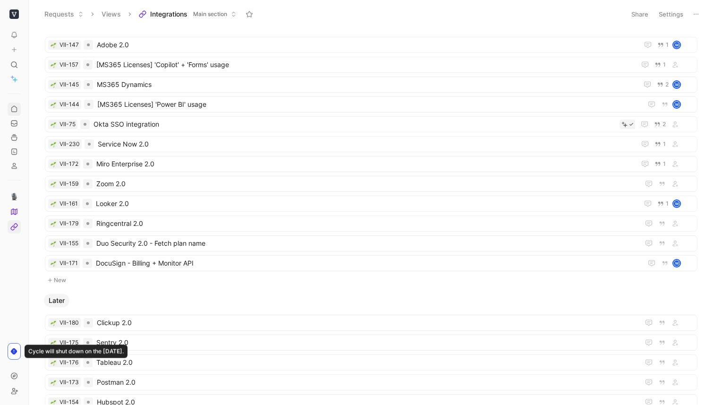 This screenshot has width=714, height=405. What do you see at coordinates (371, 382) in the screenshot?
I see `a: 🌱VII-173Postman 2.0` at bounding box center [371, 382].